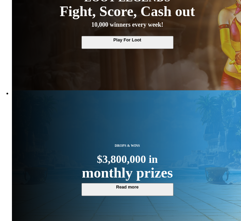 The image size is (241, 221). Describe the element at coordinates (127, 25) in the screenshot. I see `span: 10,000 winners every week!` at that location.